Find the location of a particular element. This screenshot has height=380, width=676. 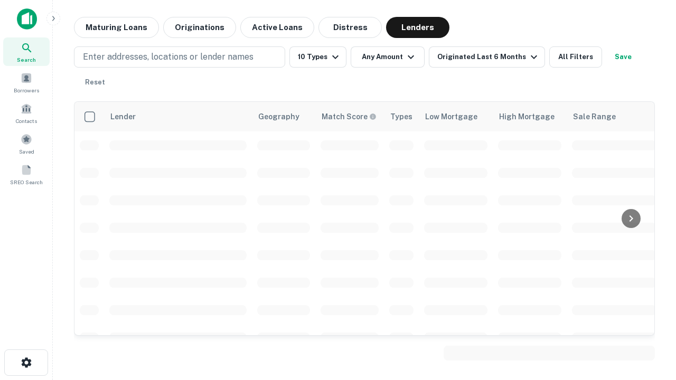

div: Types is located at coordinates (402, 117).